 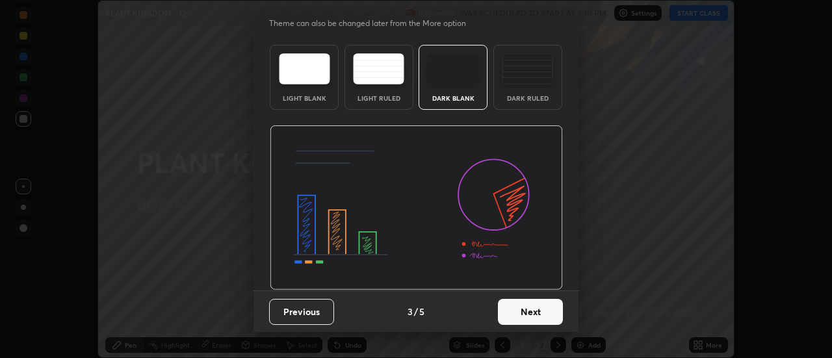 I want to click on img: darkTheme.f0cc69e5.svg, so click(x=453, y=69).